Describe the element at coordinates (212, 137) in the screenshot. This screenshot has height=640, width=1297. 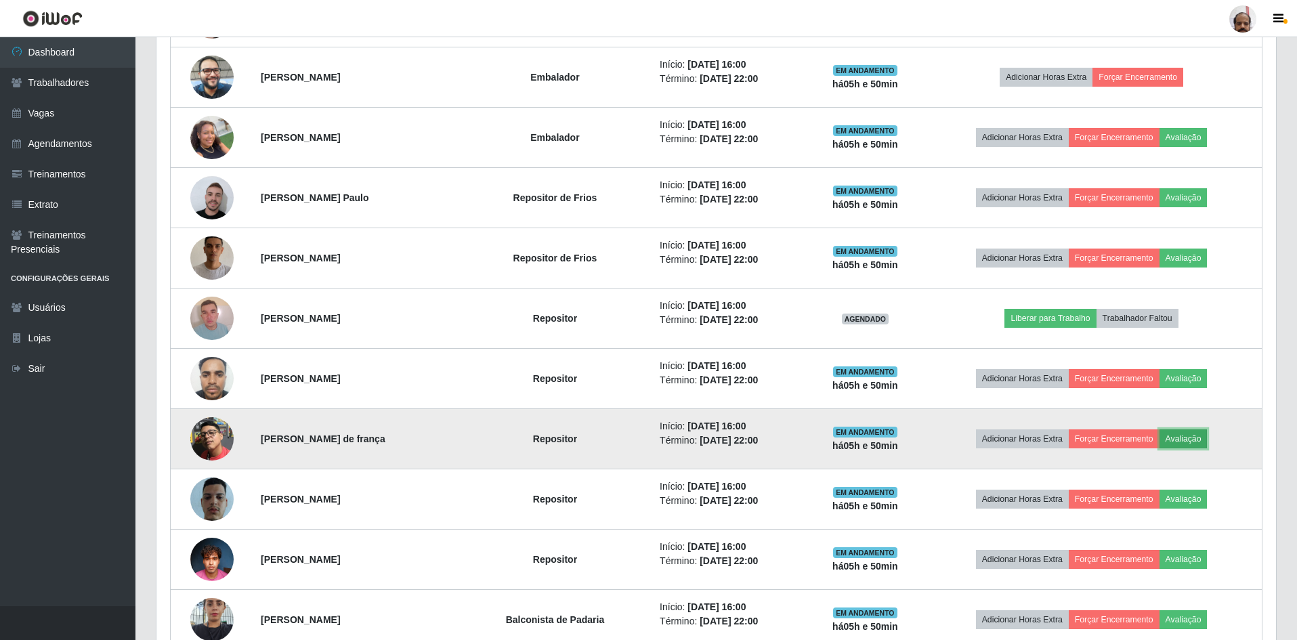
I see `img: 1748984234309.jpeg` at that location.